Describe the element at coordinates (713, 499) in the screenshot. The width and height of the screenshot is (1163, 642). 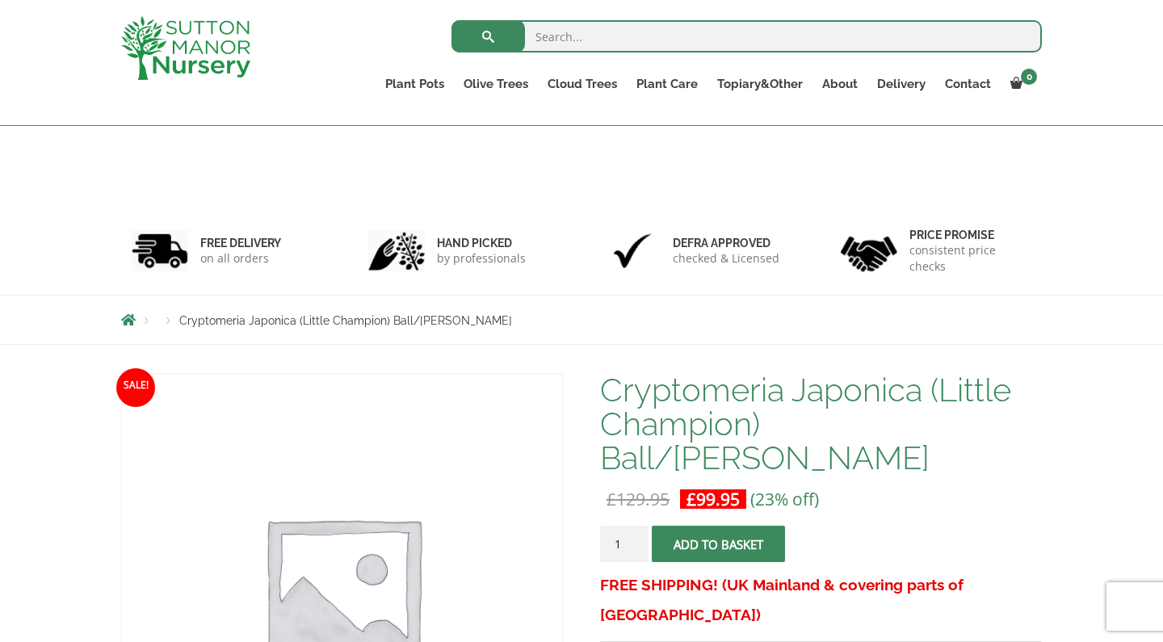
I see `bdi: 99.95` at that location.